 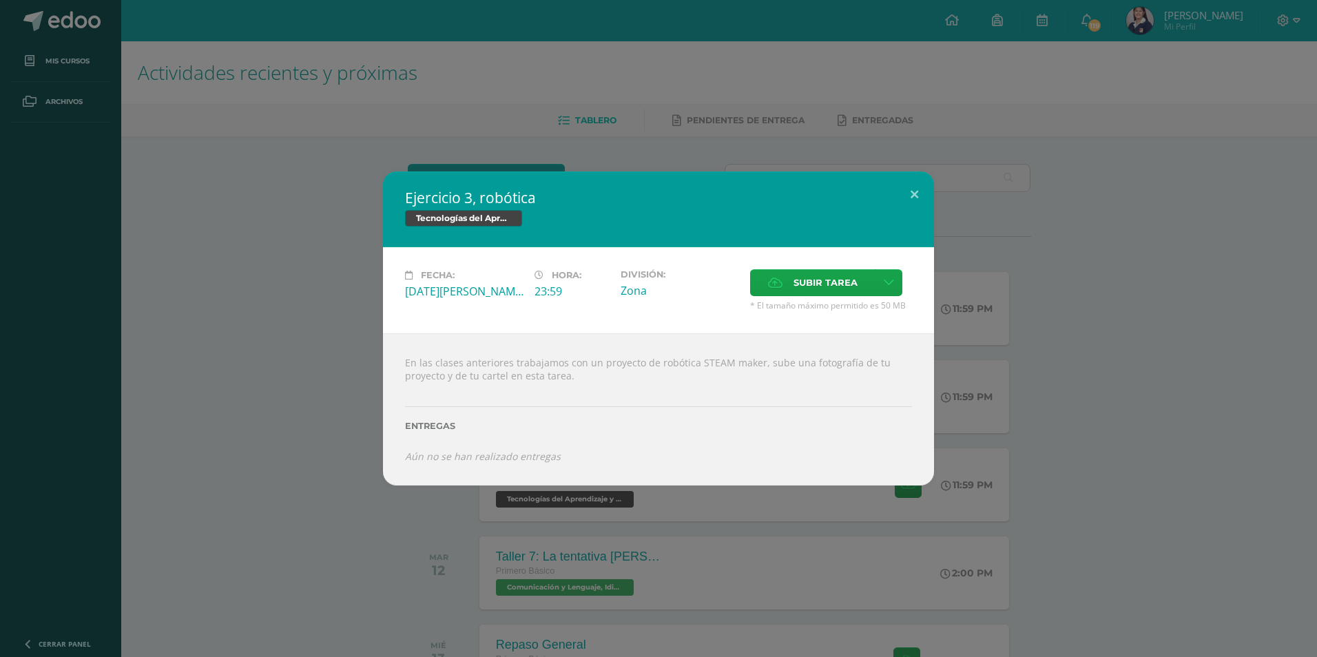 What do you see at coordinates (464, 218) in the screenshot?
I see `span: Tecnologías del Aprendizaje y la Comunicación` at bounding box center [464, 218].